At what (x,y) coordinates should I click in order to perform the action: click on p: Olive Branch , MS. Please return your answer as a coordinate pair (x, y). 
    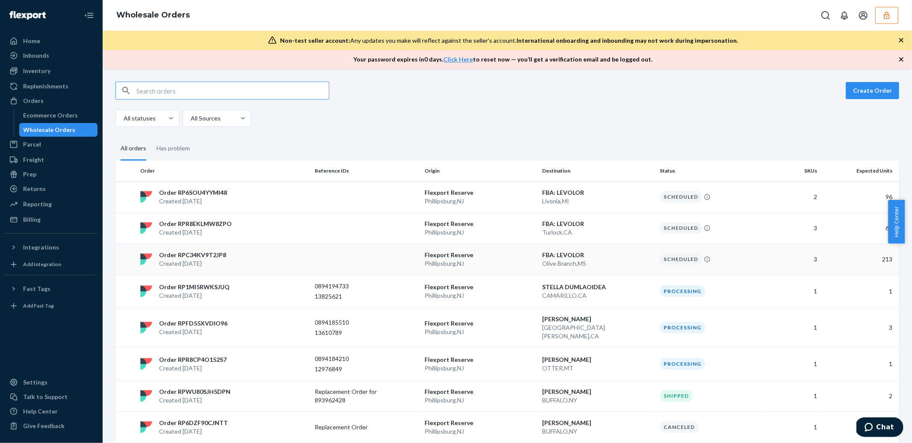
    Looking at the image, I should click on (597, 264).